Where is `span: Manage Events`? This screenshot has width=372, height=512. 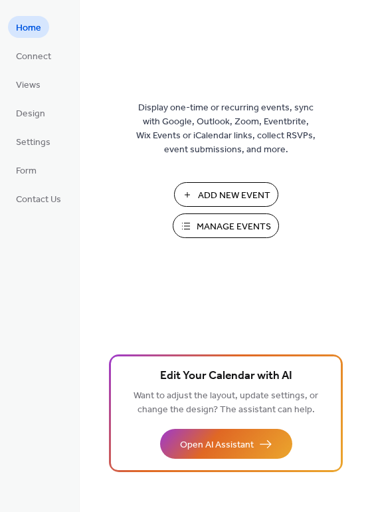
span: Manage Events is located at coordinates (234, 227).